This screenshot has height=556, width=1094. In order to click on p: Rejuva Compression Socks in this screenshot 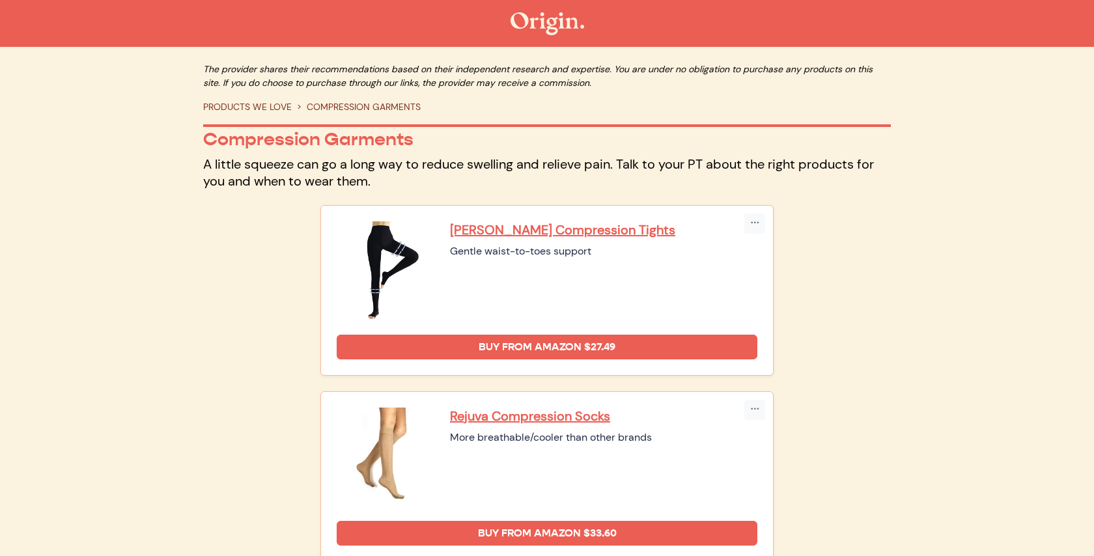, I will do `click(604, 416)`.